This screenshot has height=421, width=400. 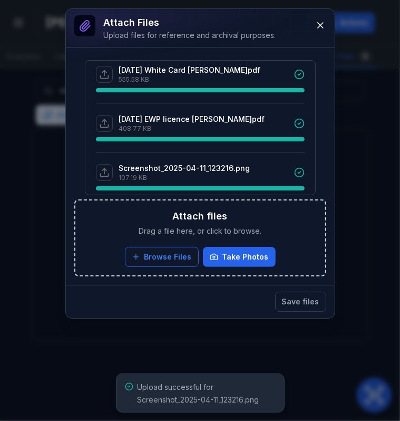 I want to click on h3: Attach Files, so click(x=190, y=23).